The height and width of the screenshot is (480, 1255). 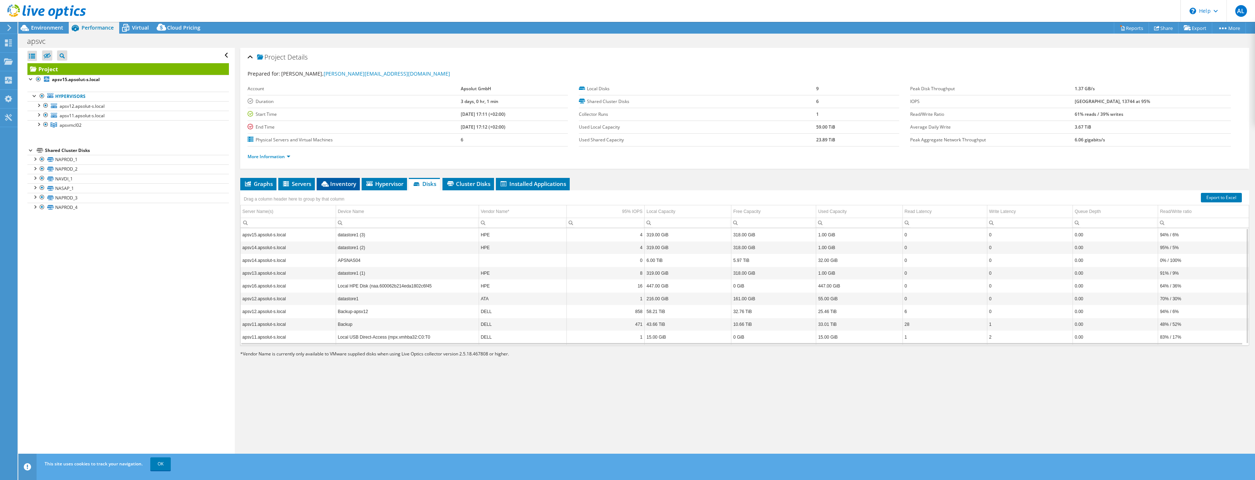 What do you see at coordinates (384, 184) in the screenshot?
I see `span: Hypervisor` at bounding box center [384, 184].